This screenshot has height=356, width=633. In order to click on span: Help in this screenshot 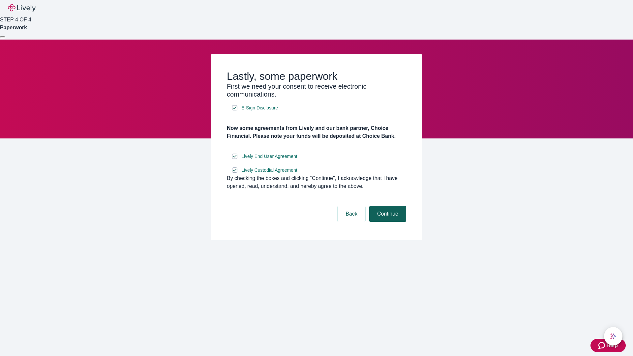, I will do `click(612, 346)`.